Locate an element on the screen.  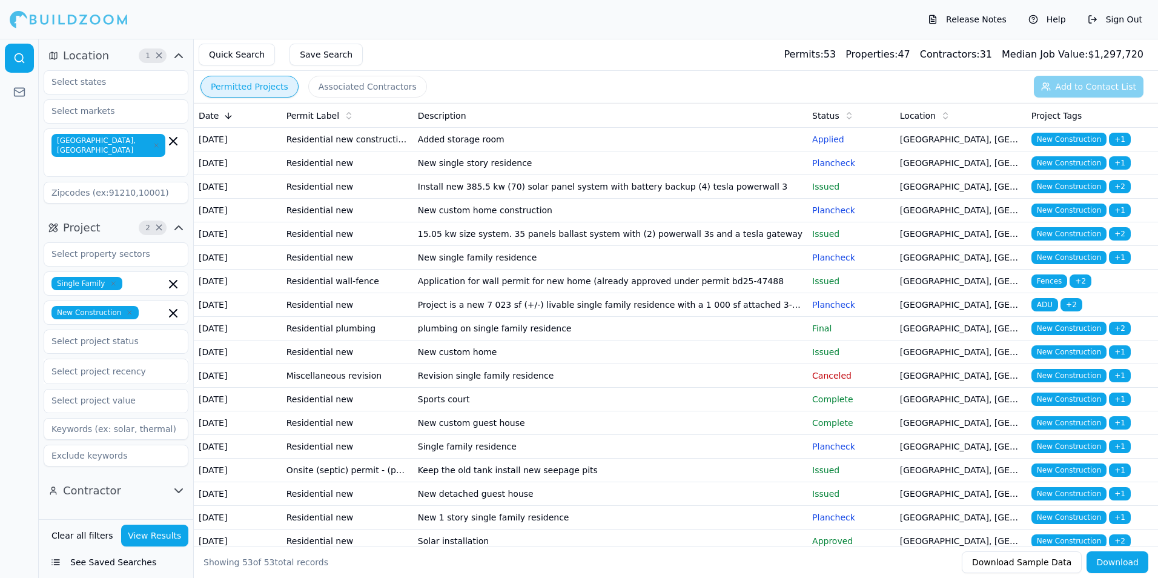
span: Contractor is located at coordinates (92, 491).